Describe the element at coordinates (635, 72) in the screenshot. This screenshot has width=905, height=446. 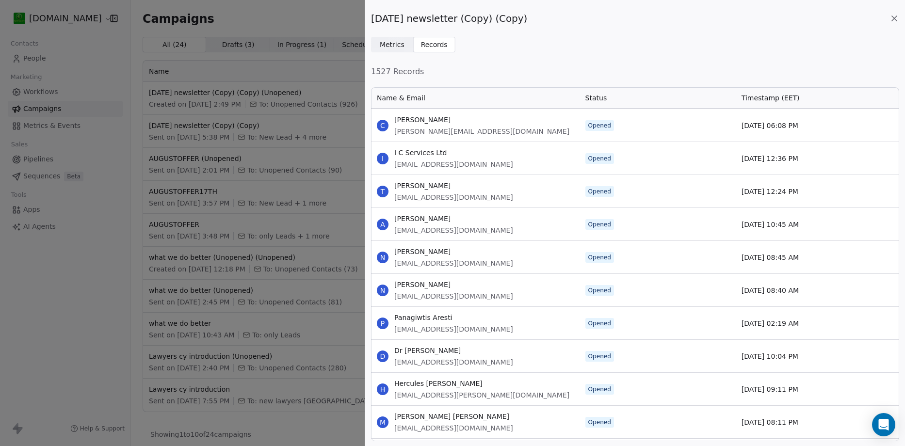
I see `span: 1527 Records` at that location.